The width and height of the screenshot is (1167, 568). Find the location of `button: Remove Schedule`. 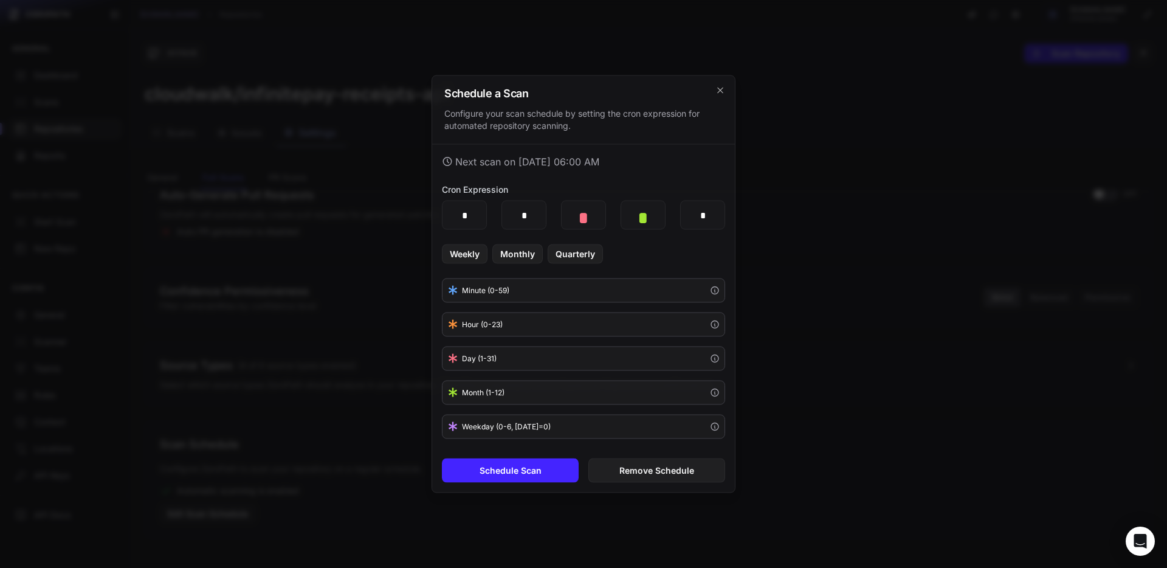

button: Remove Schedule is located at coordinates (657, 471).